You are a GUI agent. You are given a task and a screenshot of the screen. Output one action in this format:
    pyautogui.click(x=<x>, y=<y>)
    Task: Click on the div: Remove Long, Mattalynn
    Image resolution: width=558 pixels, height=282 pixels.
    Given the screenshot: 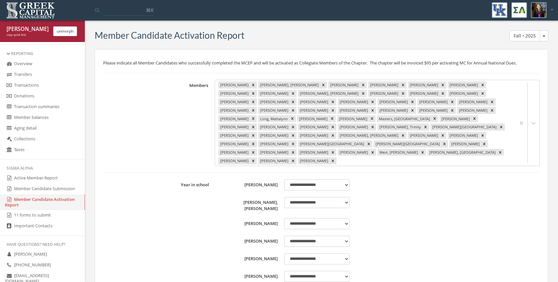 What is the action you would take?
    pyautogui.click(x=292, y=119)
    